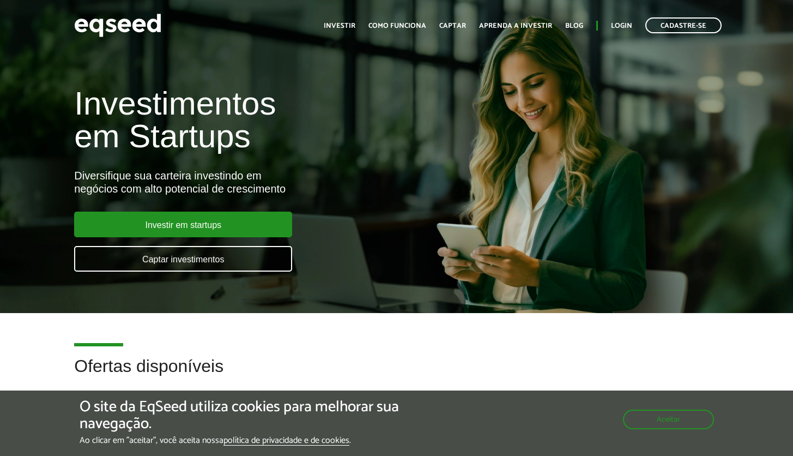 Image resolution: width=793 pixels, height=456 pixels. I want to click on h2: Ofertas disponíveis, so click(396, 374).